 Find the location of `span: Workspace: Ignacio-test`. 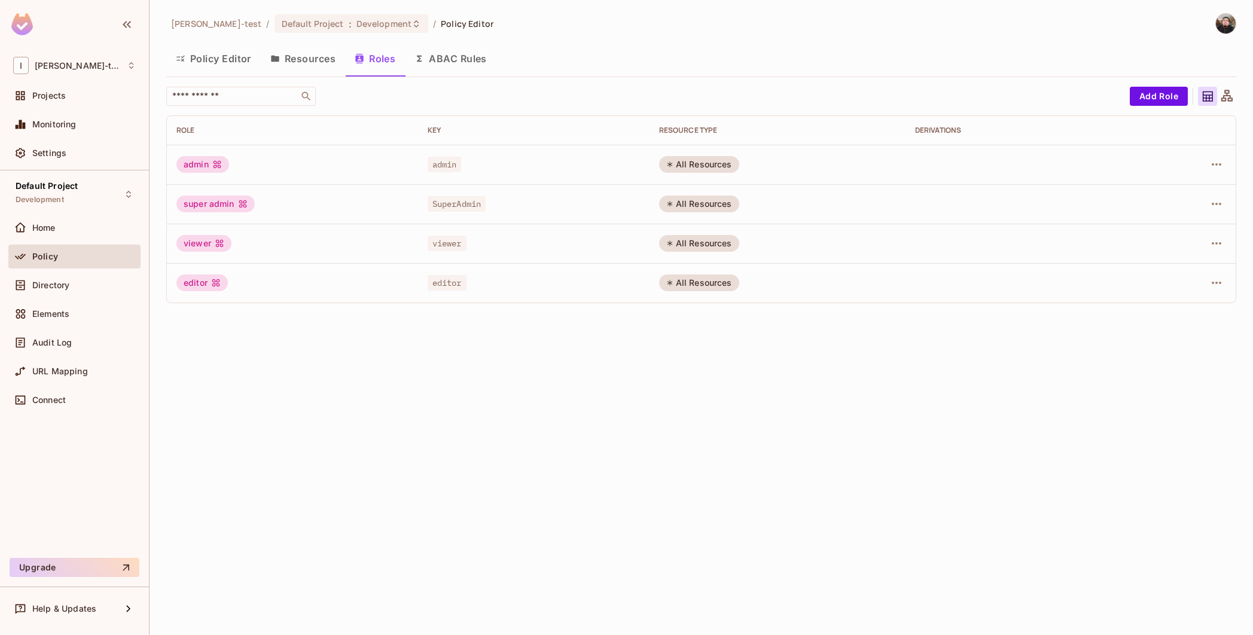

span: Workspace: Ignacio-test is located at coordinates (78, 66).